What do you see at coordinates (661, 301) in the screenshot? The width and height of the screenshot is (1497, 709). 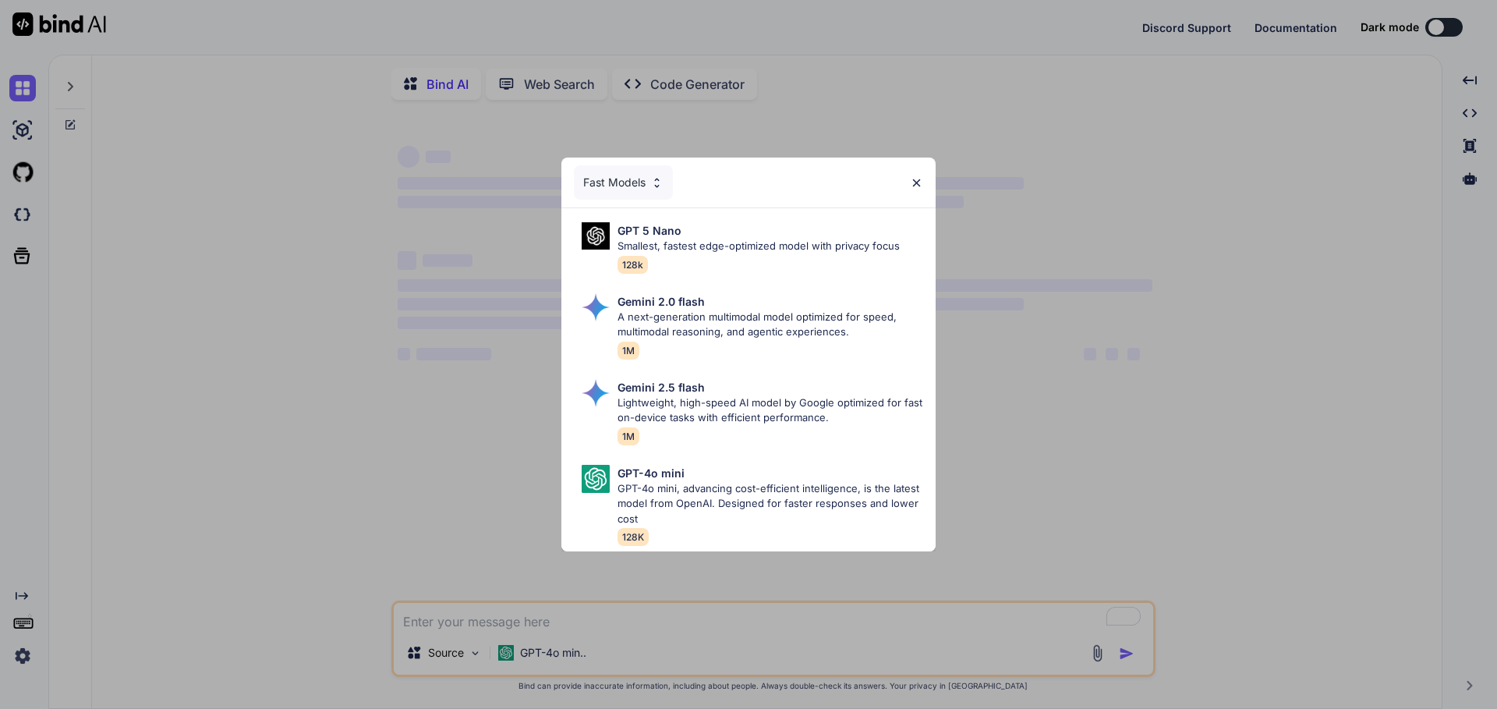 I see `p: Gemini 2.0 flash` at bounding box center [661, 301].